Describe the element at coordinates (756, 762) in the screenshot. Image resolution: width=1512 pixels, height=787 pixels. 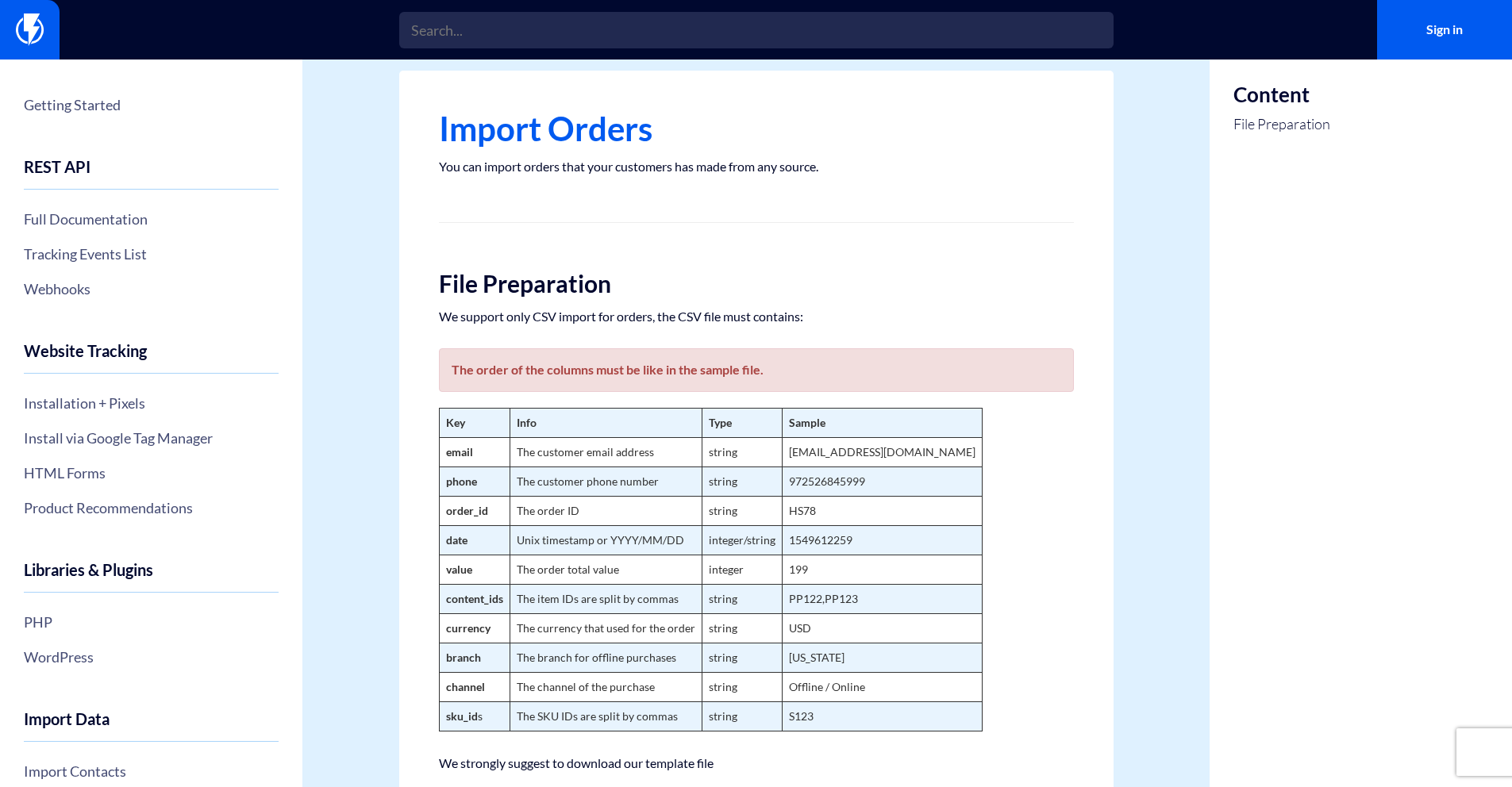
I see `p: We strongly suggest to download our template file` at that location.